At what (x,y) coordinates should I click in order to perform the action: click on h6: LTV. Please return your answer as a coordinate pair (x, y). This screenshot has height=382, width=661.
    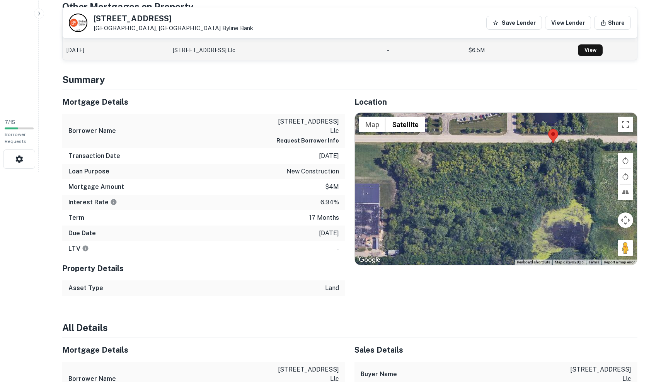
    Looking at the image, I should click on (78, 249).